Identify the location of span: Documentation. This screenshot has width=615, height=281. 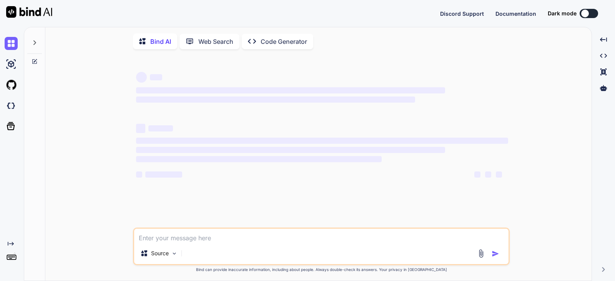
(516, 13).